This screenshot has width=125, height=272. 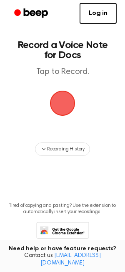 I want to click on span: Recording History, so click(x=66, y=149).